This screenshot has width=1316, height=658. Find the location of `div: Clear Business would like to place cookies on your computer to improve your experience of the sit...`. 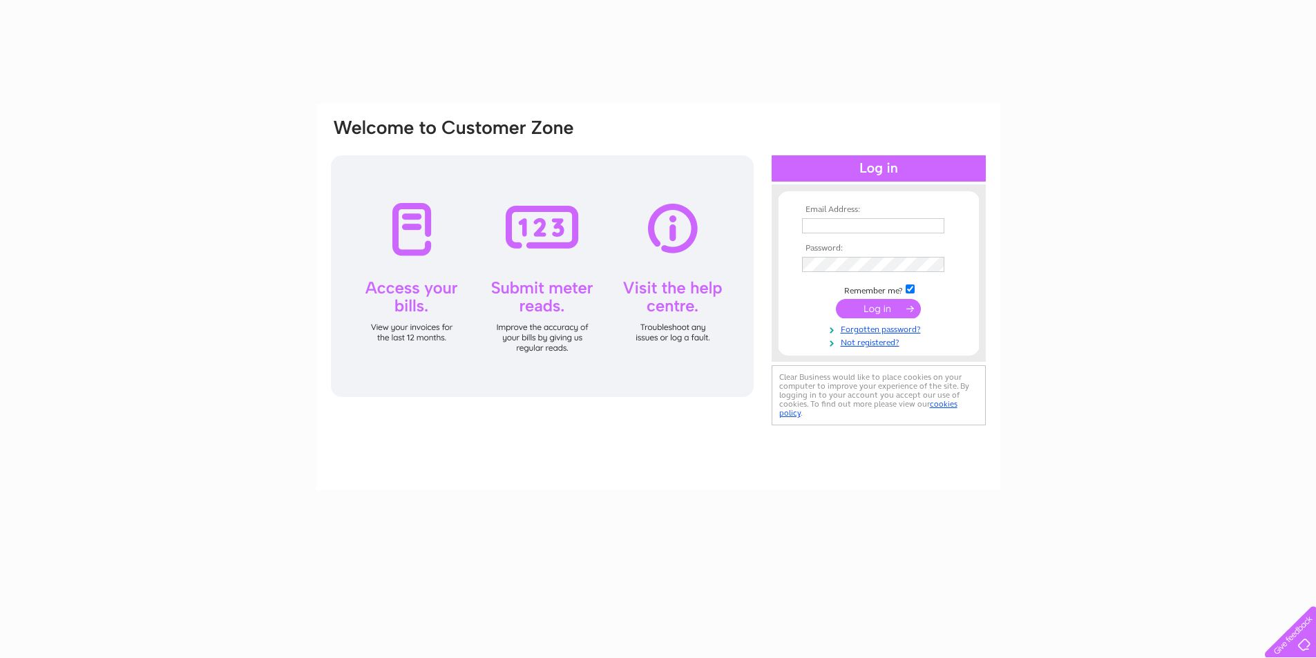

div: Clear Business would like to place cookies on your computer to improve your experience of the sit... is located at coordinates (879, 395).